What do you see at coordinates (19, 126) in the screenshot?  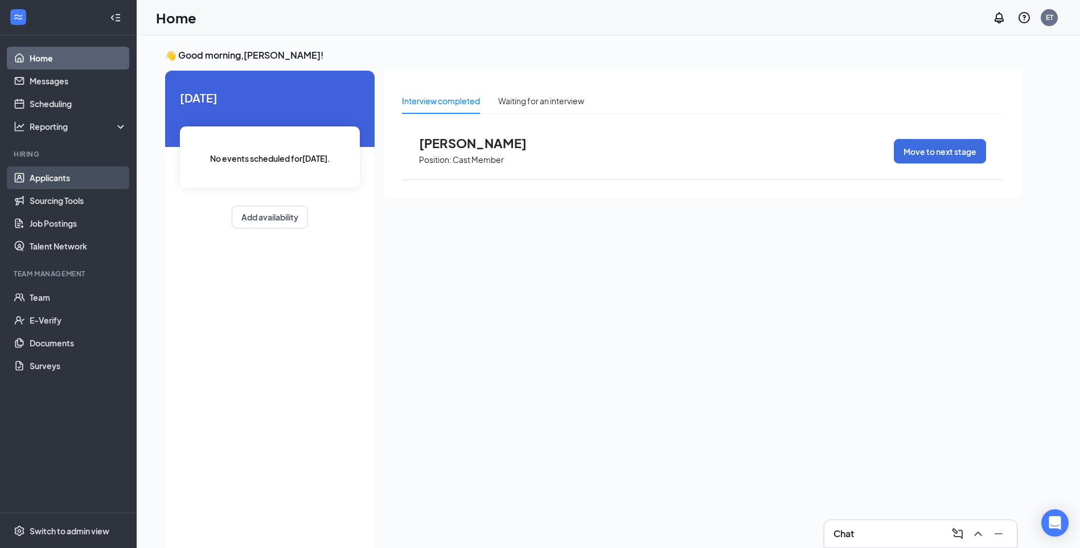 I see `svg: Analysis` at bounding box center [19, 126].